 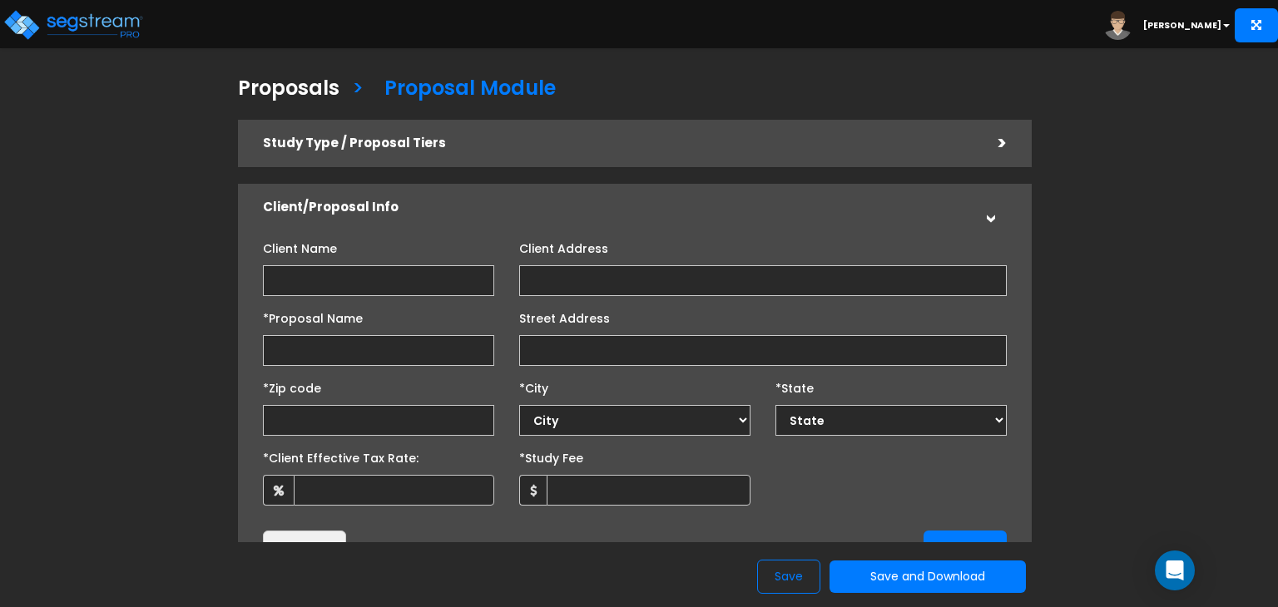 What do you see at coordinates (470, 90) in the screenshot?
I see `h3: Proposal Module` at bounding box center [470, 90].